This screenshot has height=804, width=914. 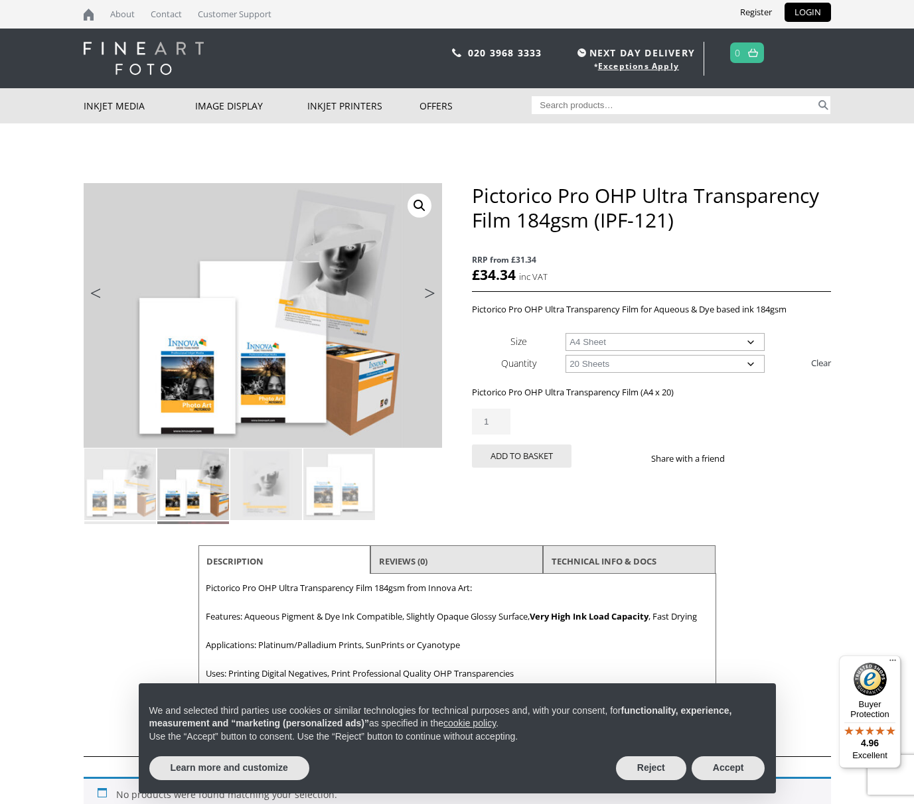 What do you see at coordinates (266, 484) in the screenshot?
I see `img: Pictorico Pro OHP Ultra Transparency Film 184gsm (IPF-121) - Image 3` at bounding box center [266, 484].